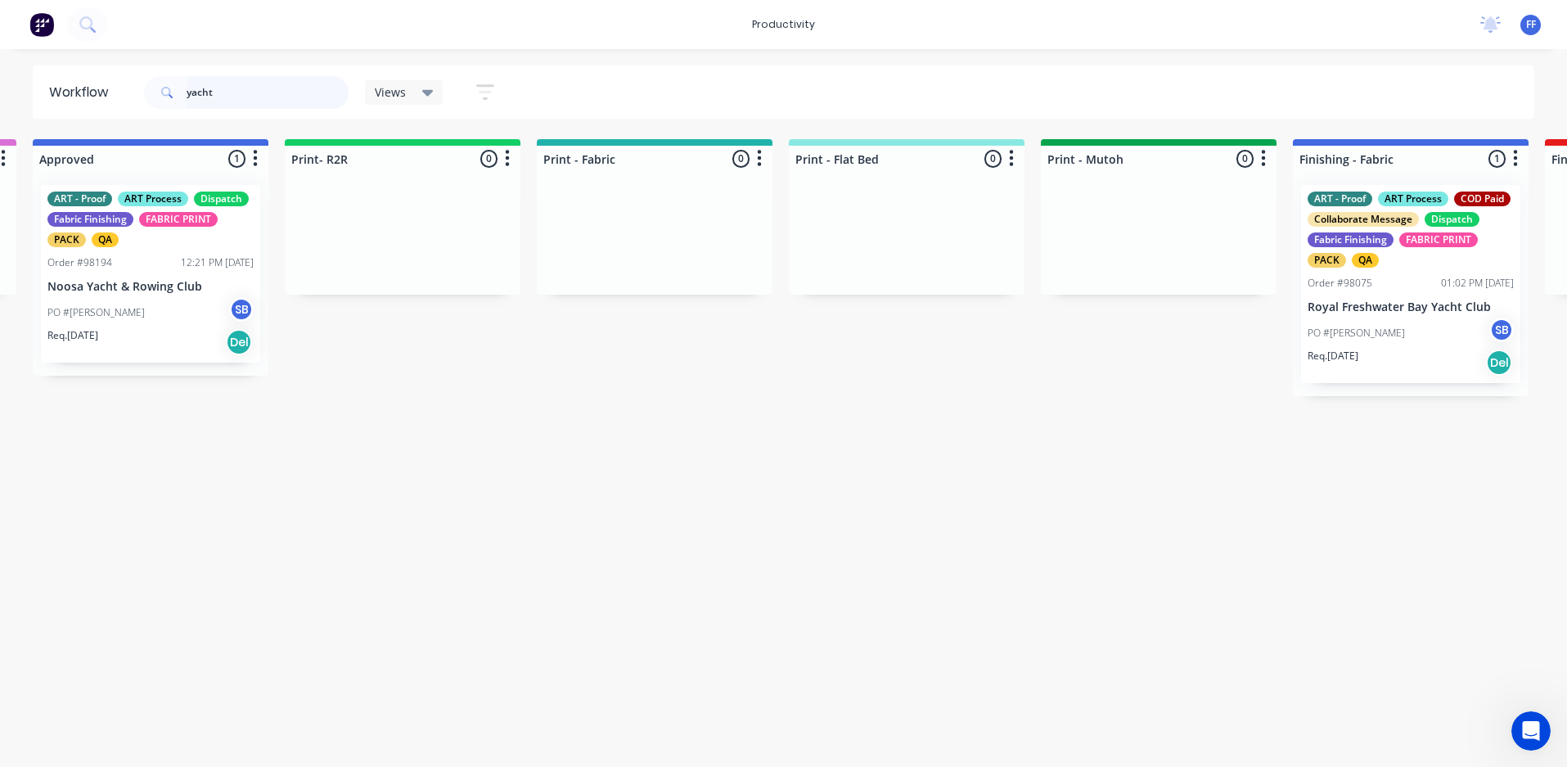  I want to click on div: ART - ProofART ProcessCOD PaidCollaborate MessageDispatchFabric FinishingFABRIC PRINTPACKQAOrder ..., so click(1411, 284).